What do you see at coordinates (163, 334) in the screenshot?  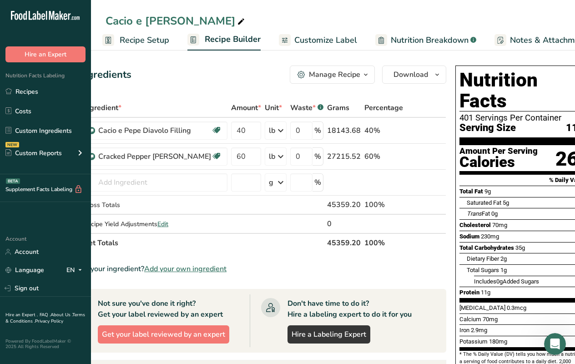 I see `span: Get your label reviewed by an expert` at bounding box center [163, 334].